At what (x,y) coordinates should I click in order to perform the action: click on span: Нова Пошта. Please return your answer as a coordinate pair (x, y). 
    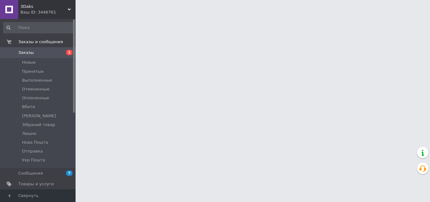
    Looking at the image, I should click on (35, 142).